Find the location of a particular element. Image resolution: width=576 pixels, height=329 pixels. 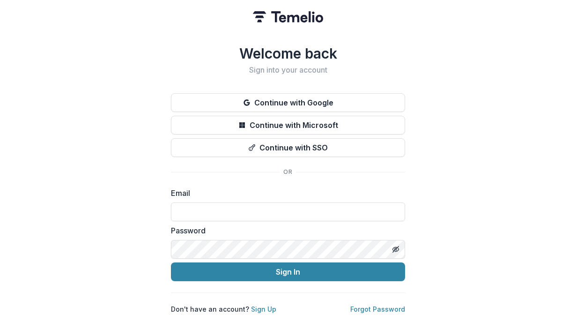

button: Continue with Google is located at coordinates (288, 103).